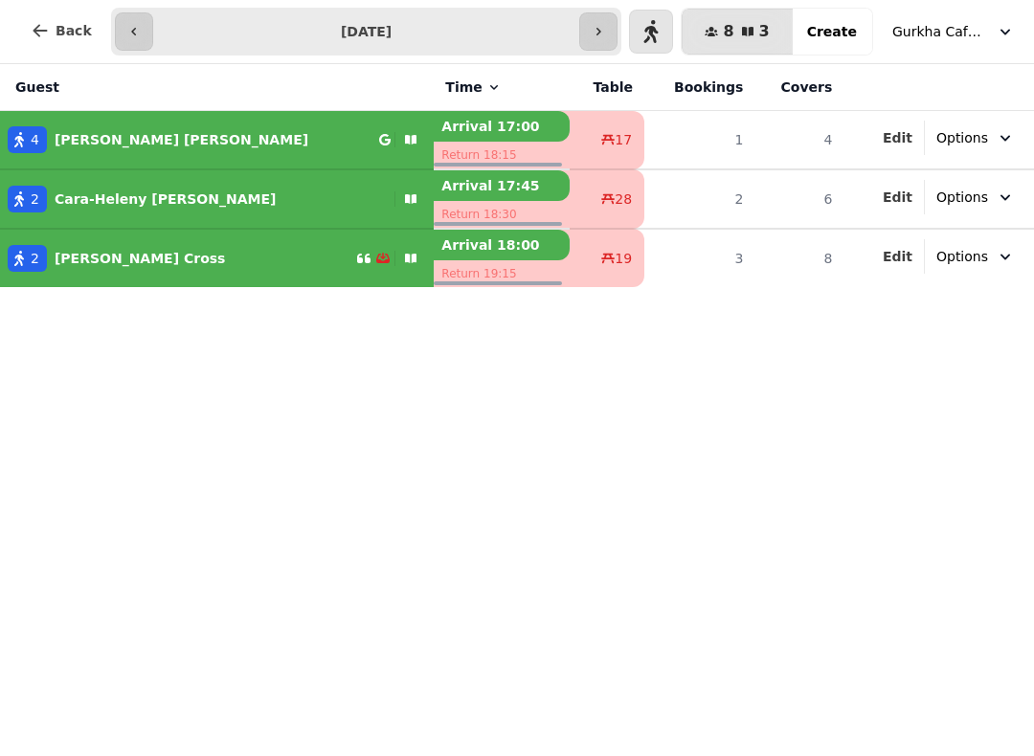 The image size is (1034, 756). Describe the element at coordinates (832, 32) in the screenshot. I see `button: Create` at that location.